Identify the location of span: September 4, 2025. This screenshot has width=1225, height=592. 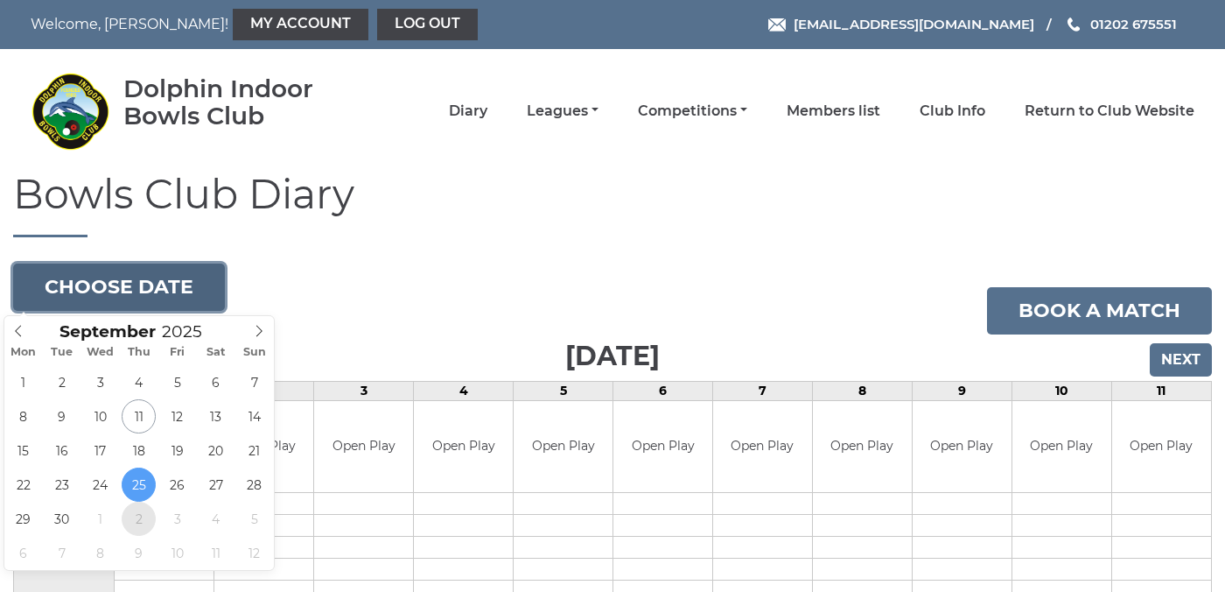
(138, 382).